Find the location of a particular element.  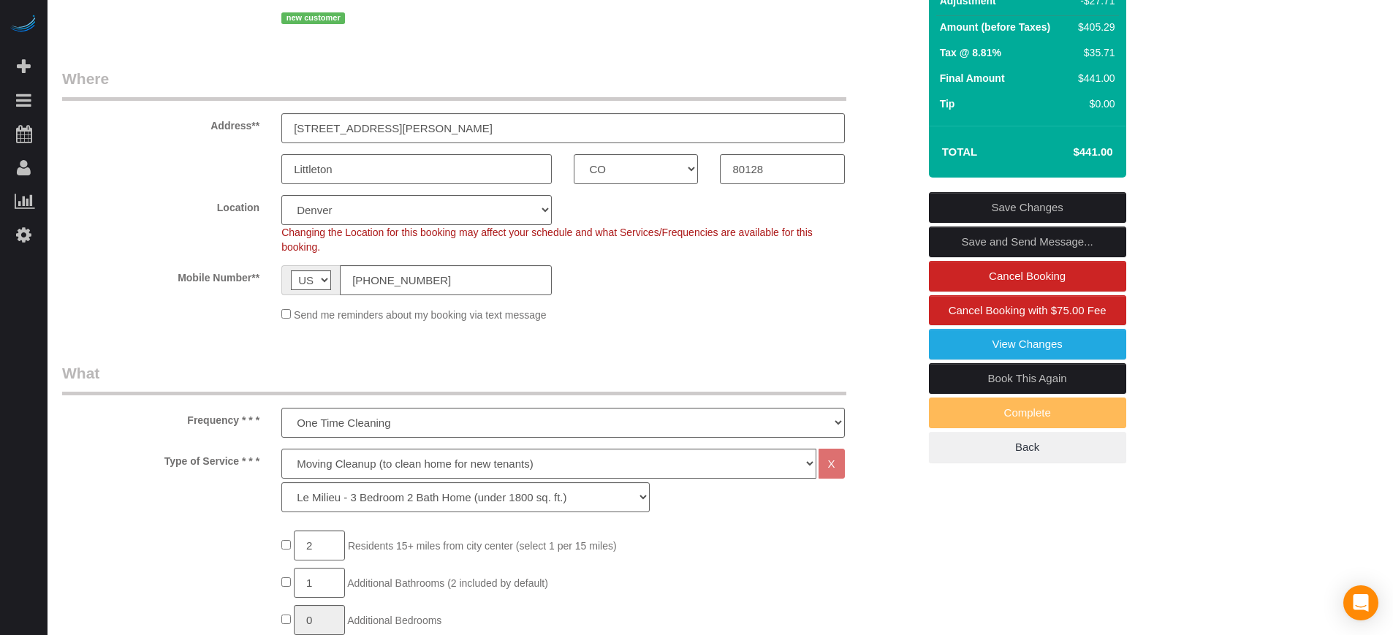

div: $35.71 is located at coordinates (1093, 53).